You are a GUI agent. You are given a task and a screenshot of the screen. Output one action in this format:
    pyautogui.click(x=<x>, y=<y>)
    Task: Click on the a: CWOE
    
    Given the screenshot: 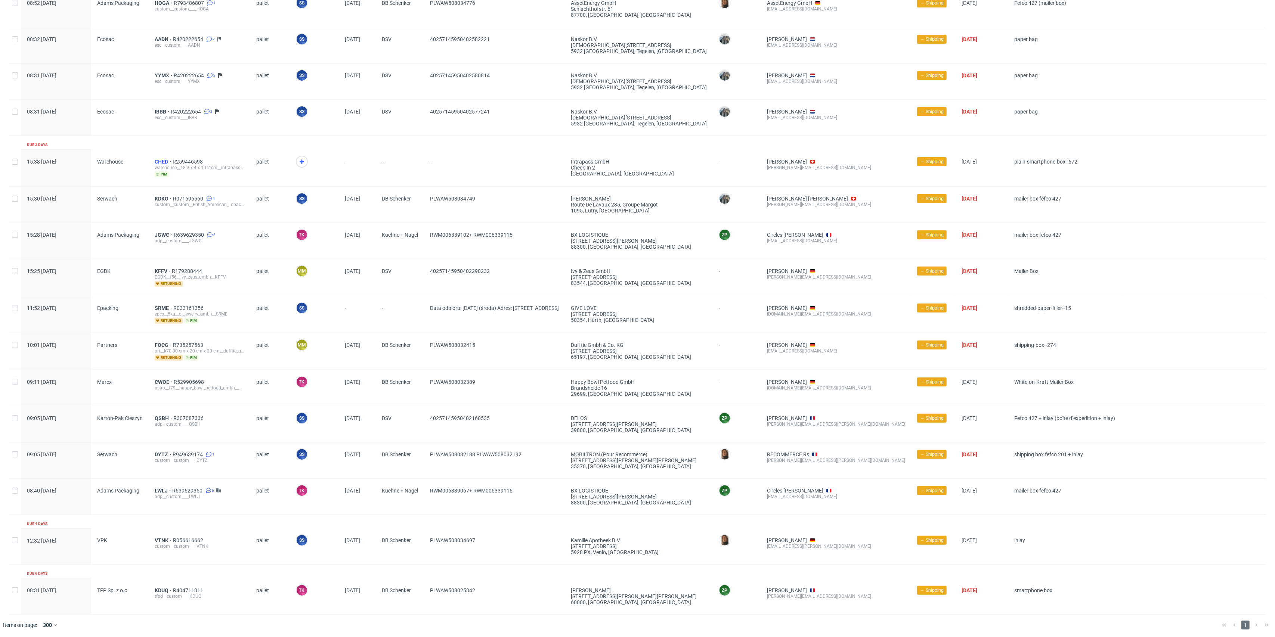 What is the action you would take?
    pyautogui.click(x=164, y=382)
    